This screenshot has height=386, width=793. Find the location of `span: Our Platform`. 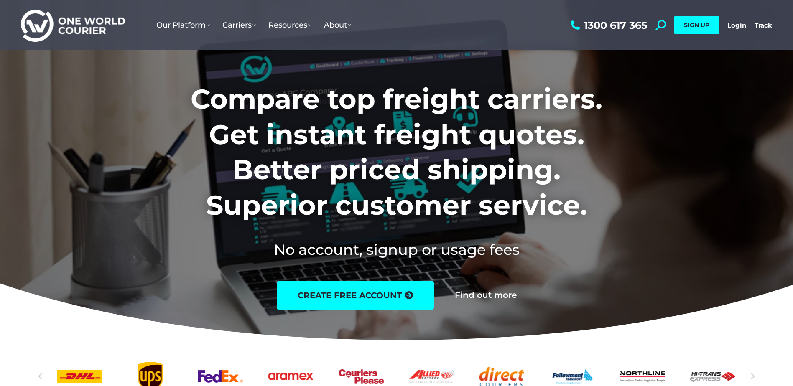

span: Our Platform is located at coordinates (183, 25).